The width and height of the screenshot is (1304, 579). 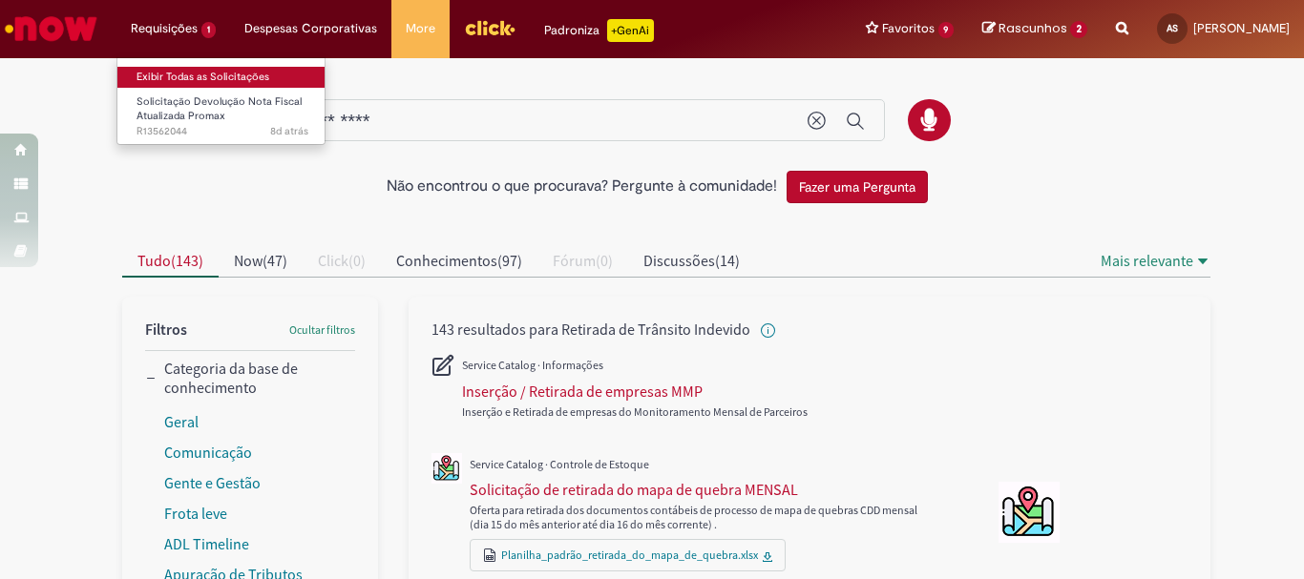 What do you see at coordinates (1078, 30) in the screenshot?
I see `span: 2` at bounding box center [1078, 30].